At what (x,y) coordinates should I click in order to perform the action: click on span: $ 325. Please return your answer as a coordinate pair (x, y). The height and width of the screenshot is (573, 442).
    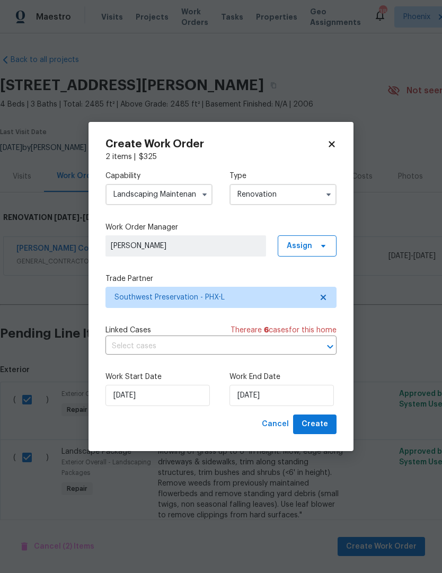
    Looking at the image, I should click on (148, 157).